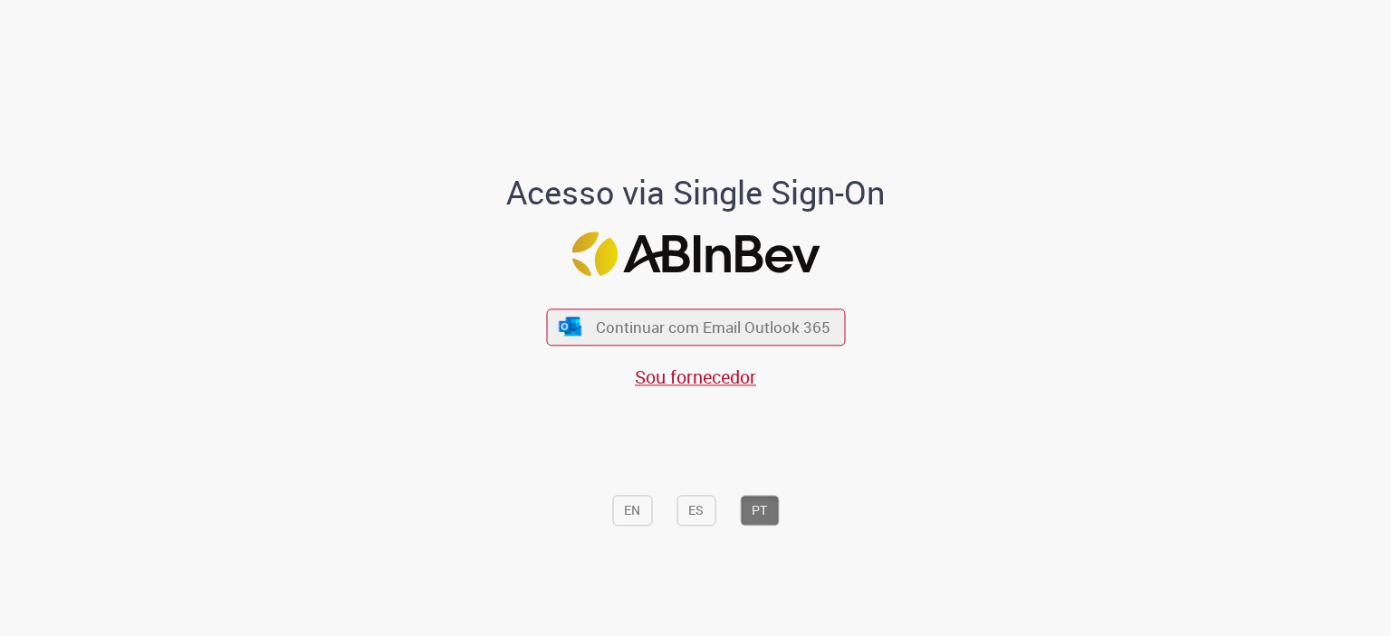 The height and width of the screenshot is (636, 1391). What do you see at coordinates (759, 512) in the screenshot?
I see `button: PT` at bounding box center [759, 512].